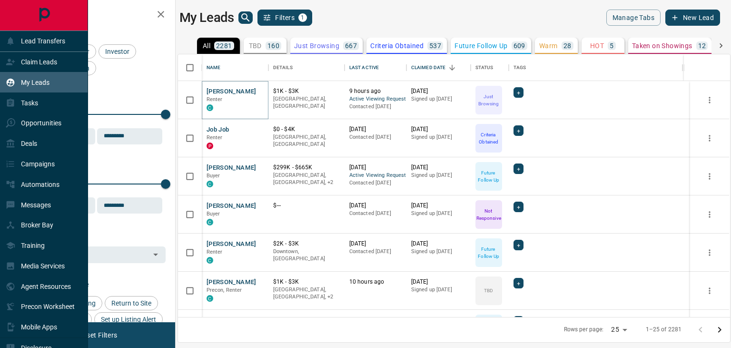 Image resolution: width=731 pixels, height=348 pixels. Describe the element at coordinates (307, 243) in the screenshot. I see `p: $2K - $3K` at that location.